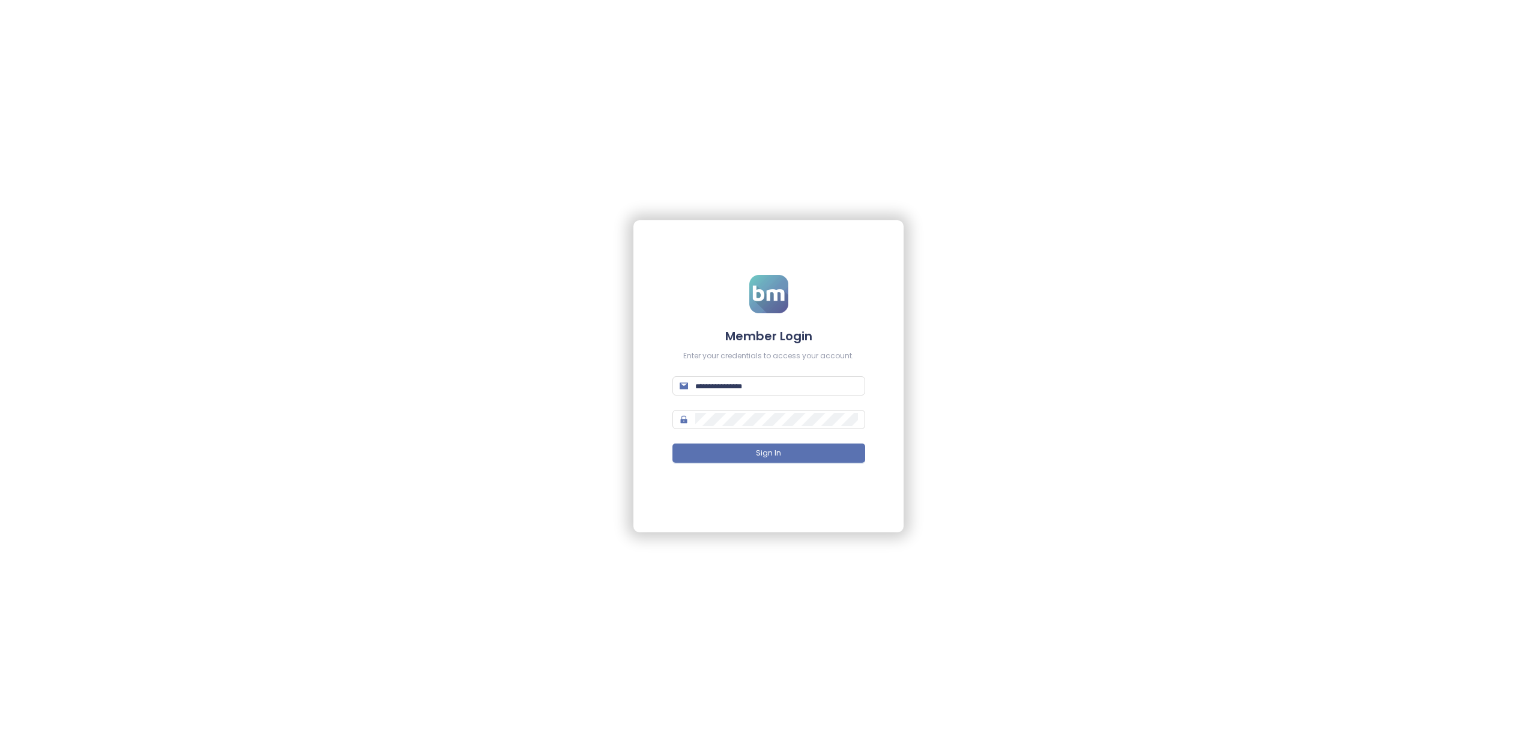 The image size is (1537, 752). I want to click on span: Sign In, so click(768, 453).